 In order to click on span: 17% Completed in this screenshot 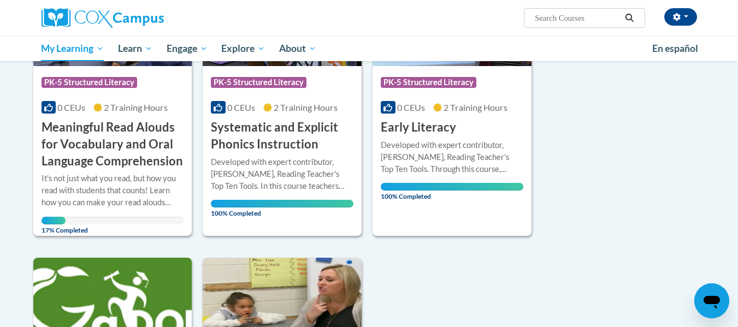, I will do `click(54, 226)`.